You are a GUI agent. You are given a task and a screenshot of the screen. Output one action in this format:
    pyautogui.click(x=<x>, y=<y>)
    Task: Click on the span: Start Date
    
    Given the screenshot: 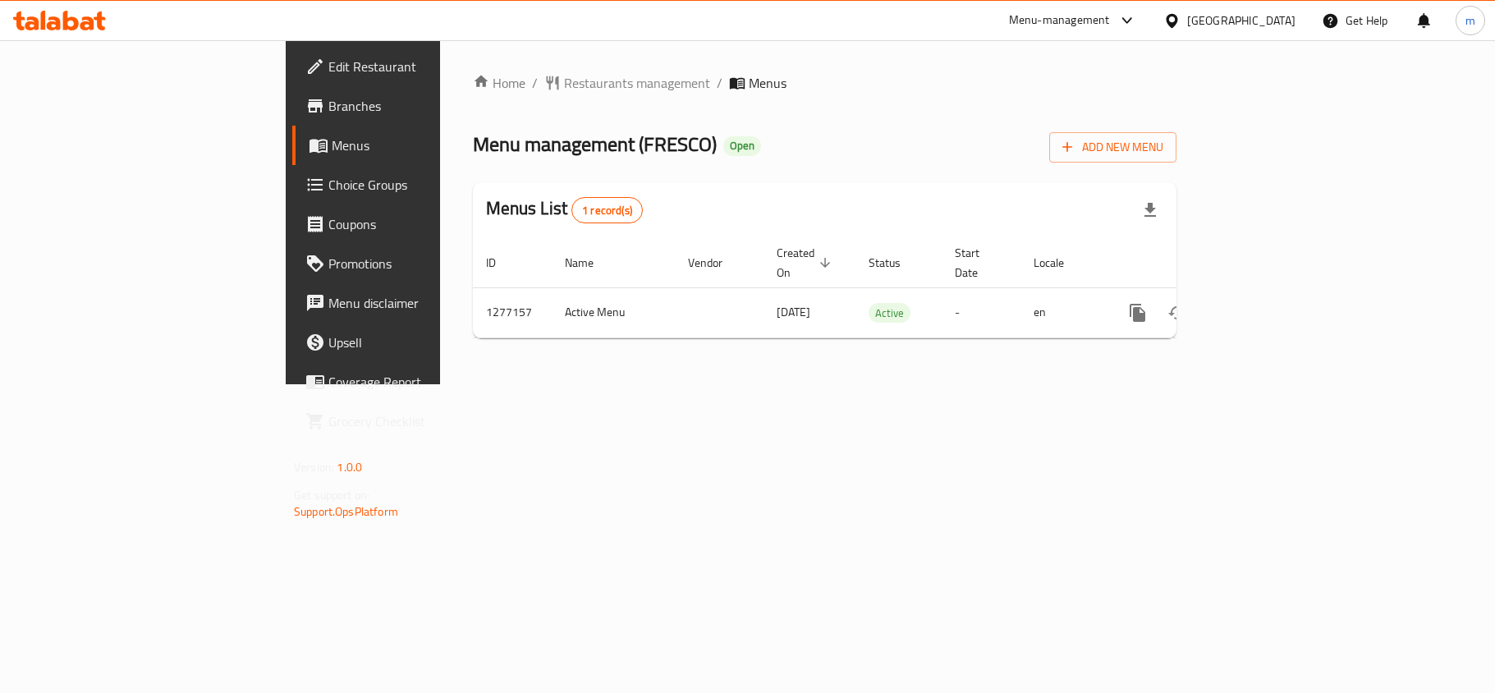 What is the action you would take?
    pyautogui.click(x=978, y=263)
    